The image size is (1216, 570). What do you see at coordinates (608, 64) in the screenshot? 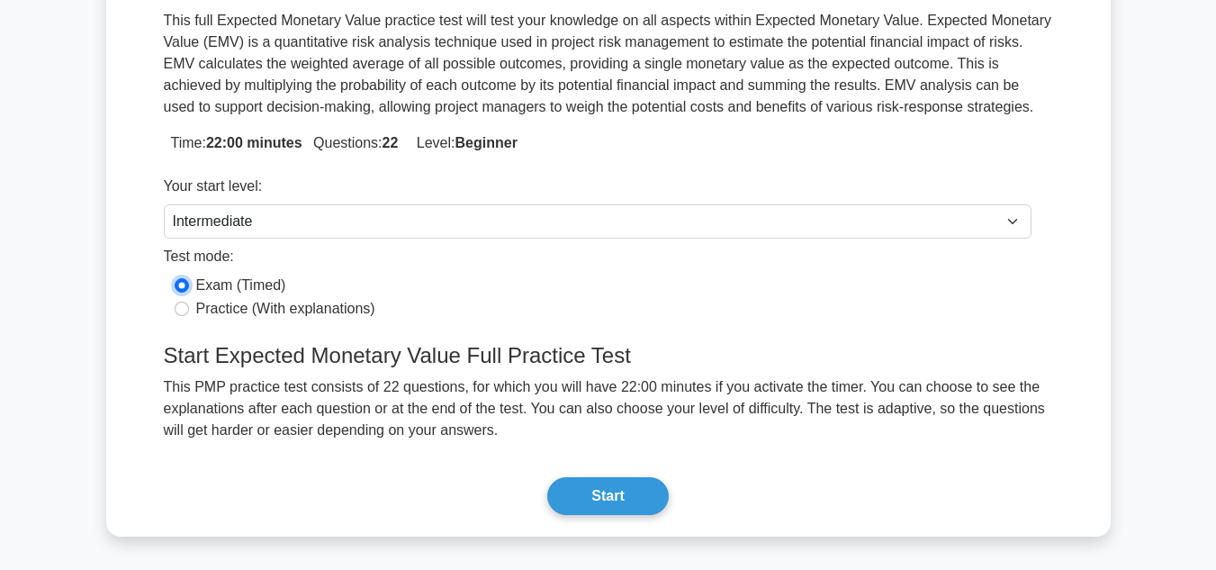
I see `p: This full Expected Monetary Value practice test will test your knowledge on all aspects within Ex...` at bounding box center [608, 64].